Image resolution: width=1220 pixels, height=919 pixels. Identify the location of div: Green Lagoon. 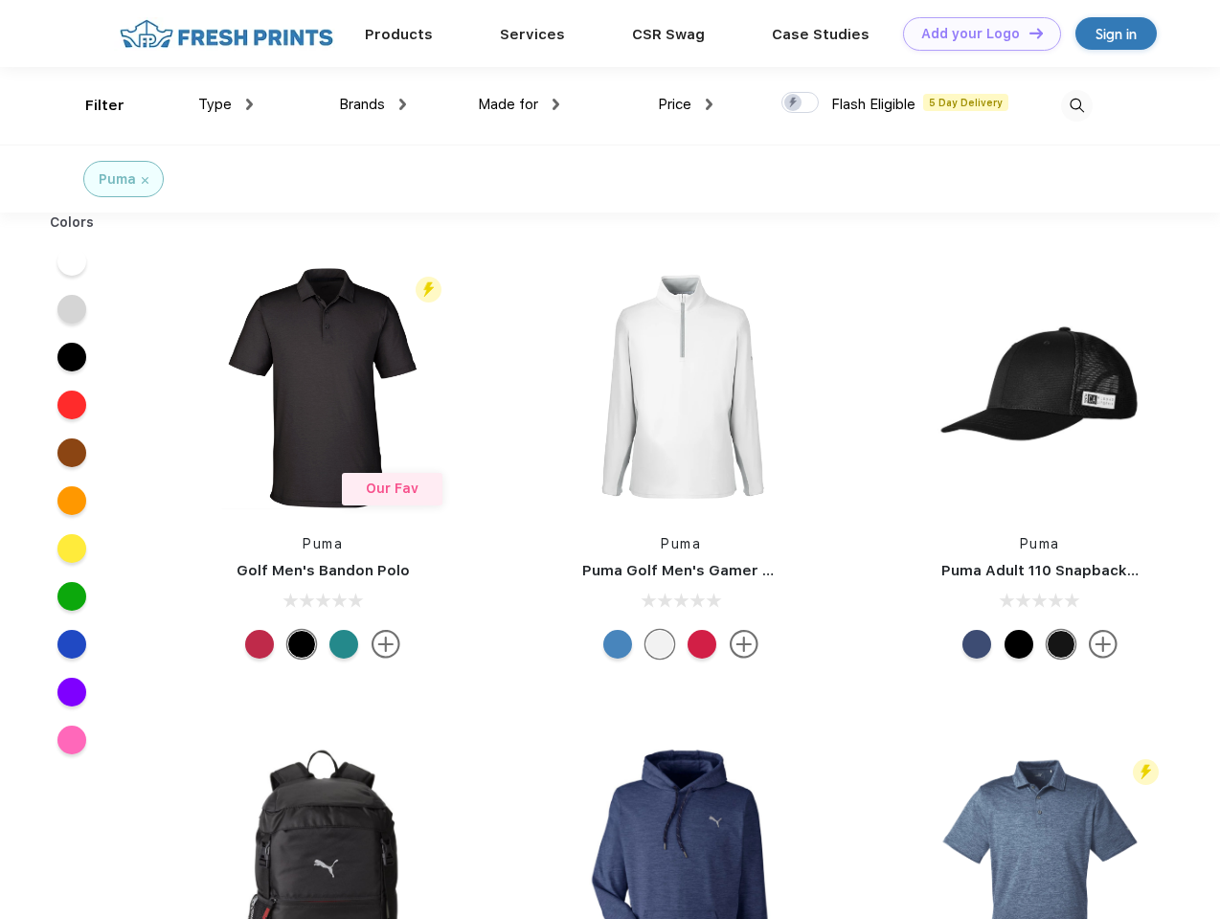
(344, 644).